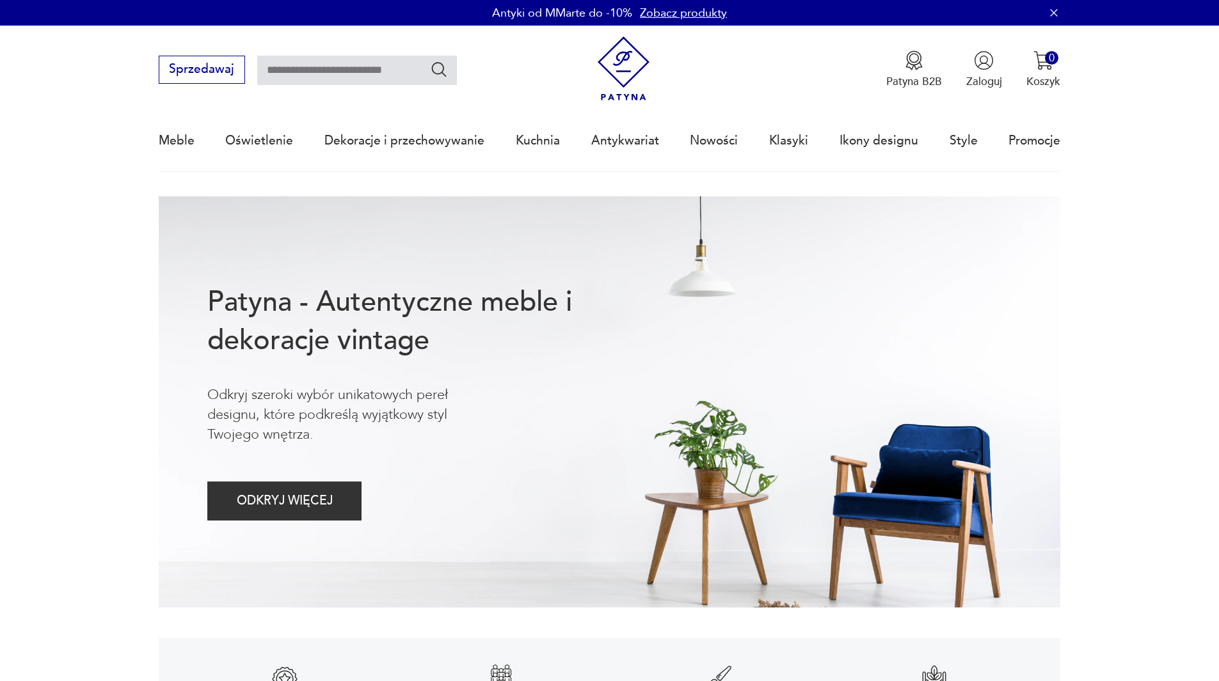  What do you see at coordinates (914, 81) in the screenshot?
I see `p: Patyna B2B` at bounding box center [914, 81].